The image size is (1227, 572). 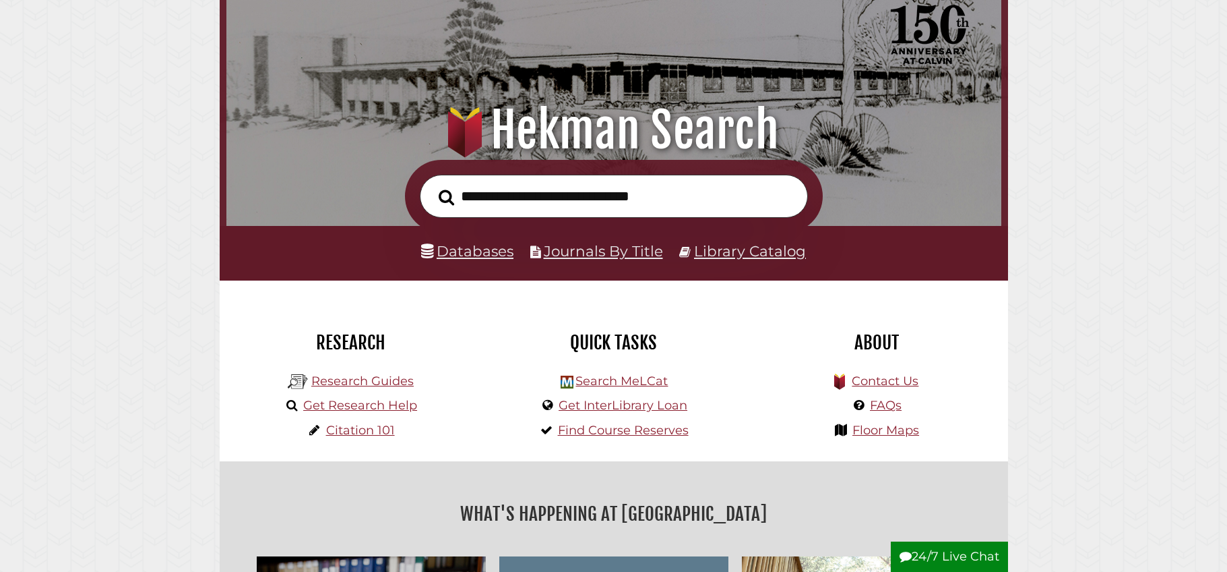 What do you see at coordinates (614, 342) in the screenshot?
I see `h2: Quick Tasks` at bounding box center [614, 342].